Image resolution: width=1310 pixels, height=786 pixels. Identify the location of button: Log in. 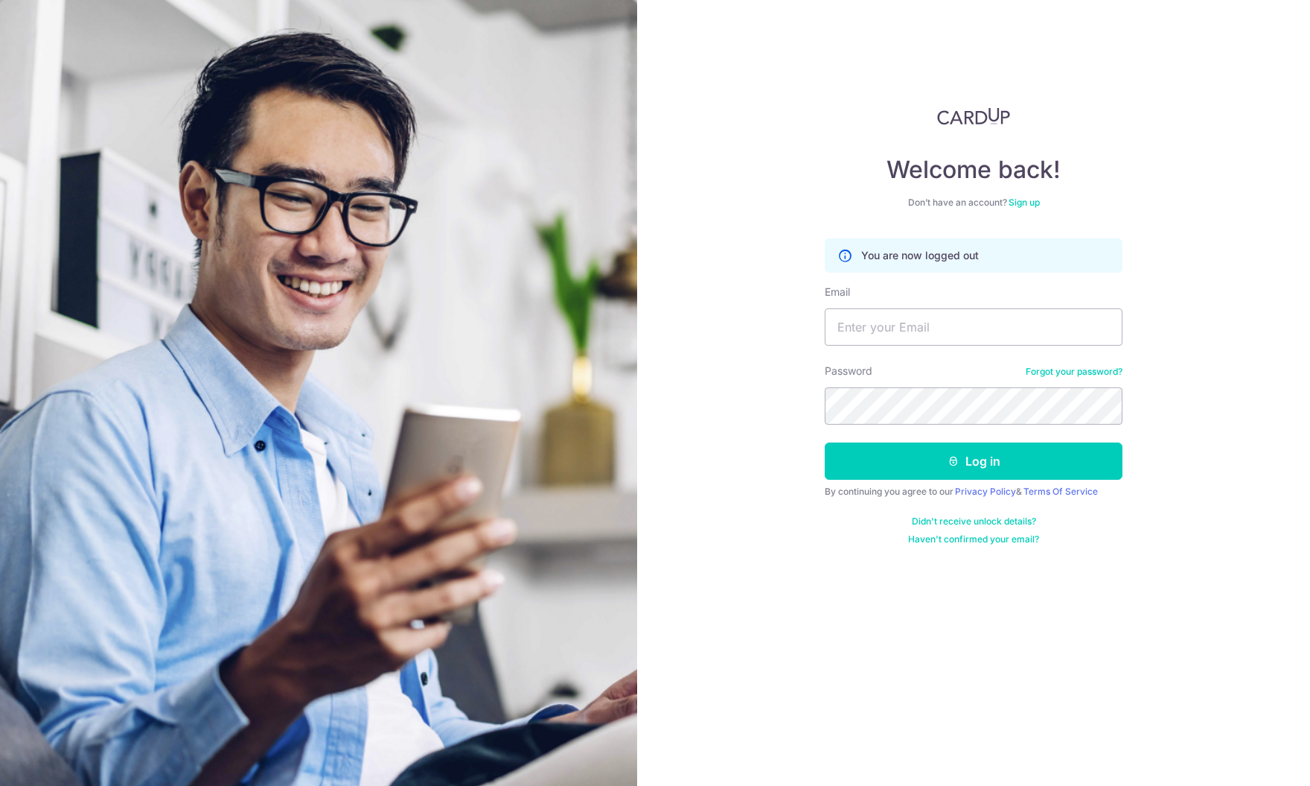
(974, 461).